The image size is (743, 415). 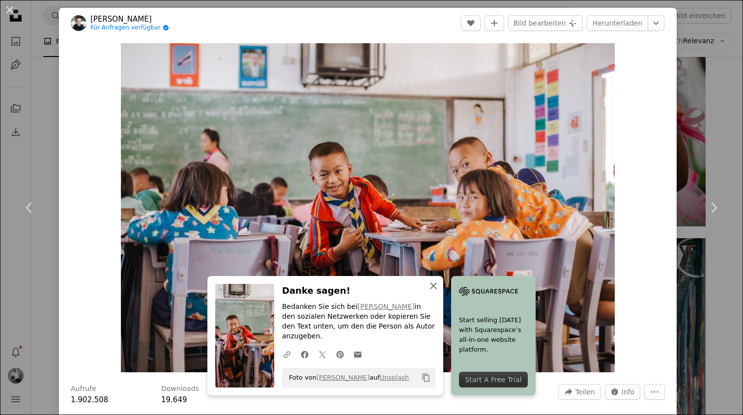 What do you see at coordinates (340, 354) in the screenshot?
I see `a: Auf Pinterest teilen` at bounding box center [340, 354].